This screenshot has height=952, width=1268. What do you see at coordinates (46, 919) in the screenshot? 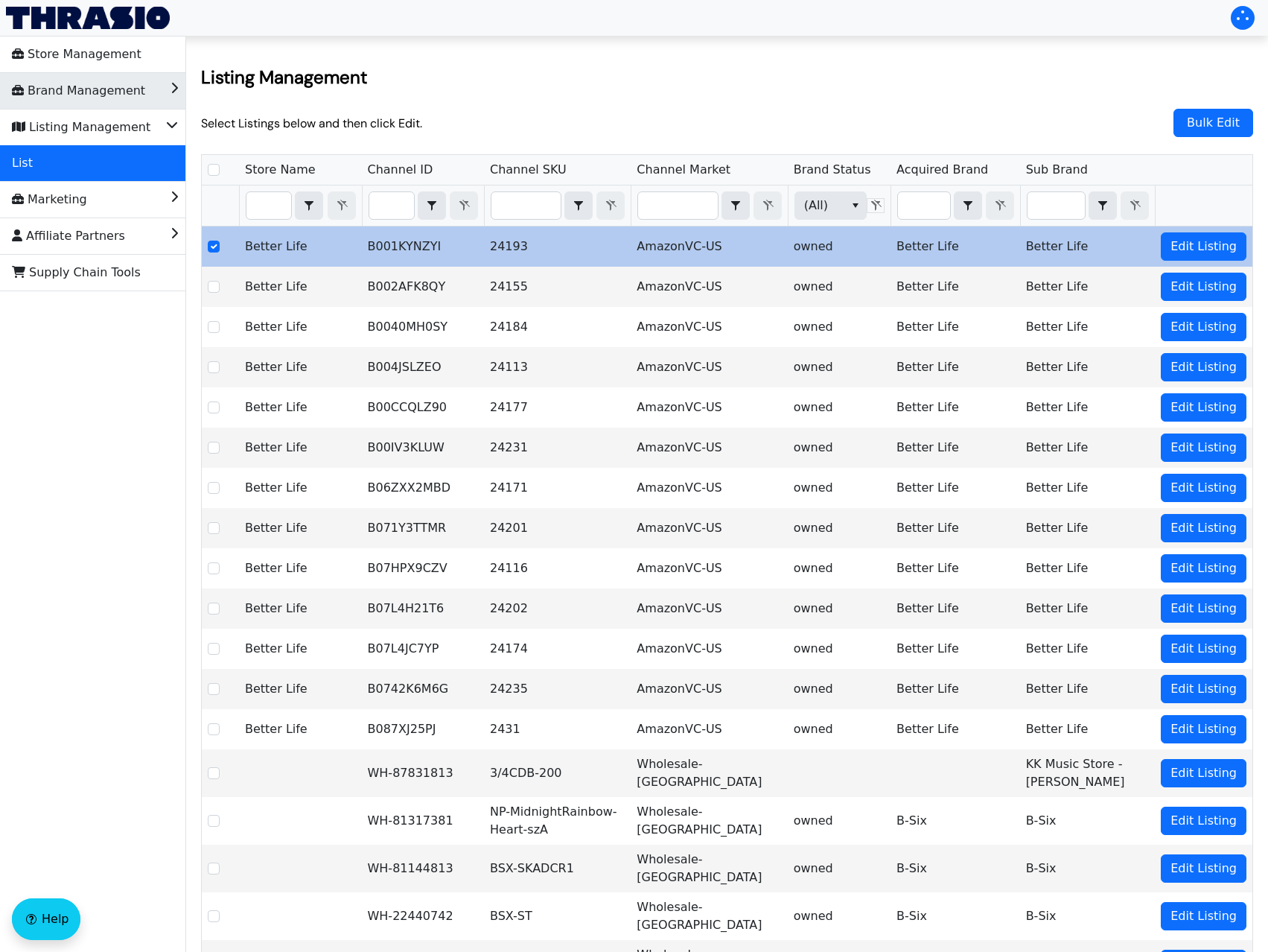
I see `button: Help floatingactionbutton` at bounding box center [46, 919].